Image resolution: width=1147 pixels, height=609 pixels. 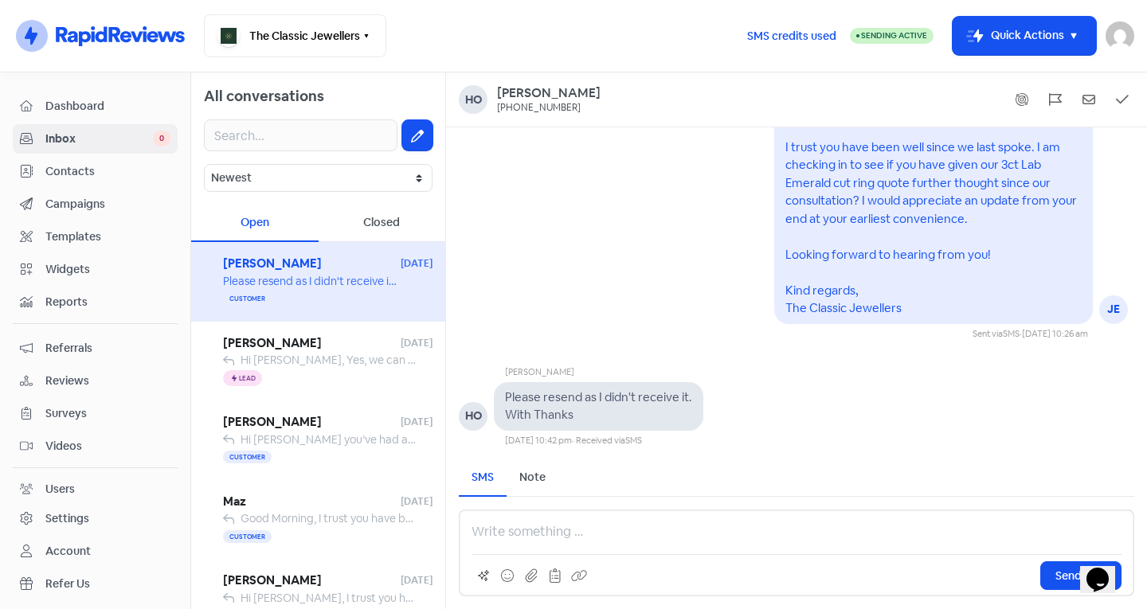 I want to click on div: HO, so click(x=473, y=416).